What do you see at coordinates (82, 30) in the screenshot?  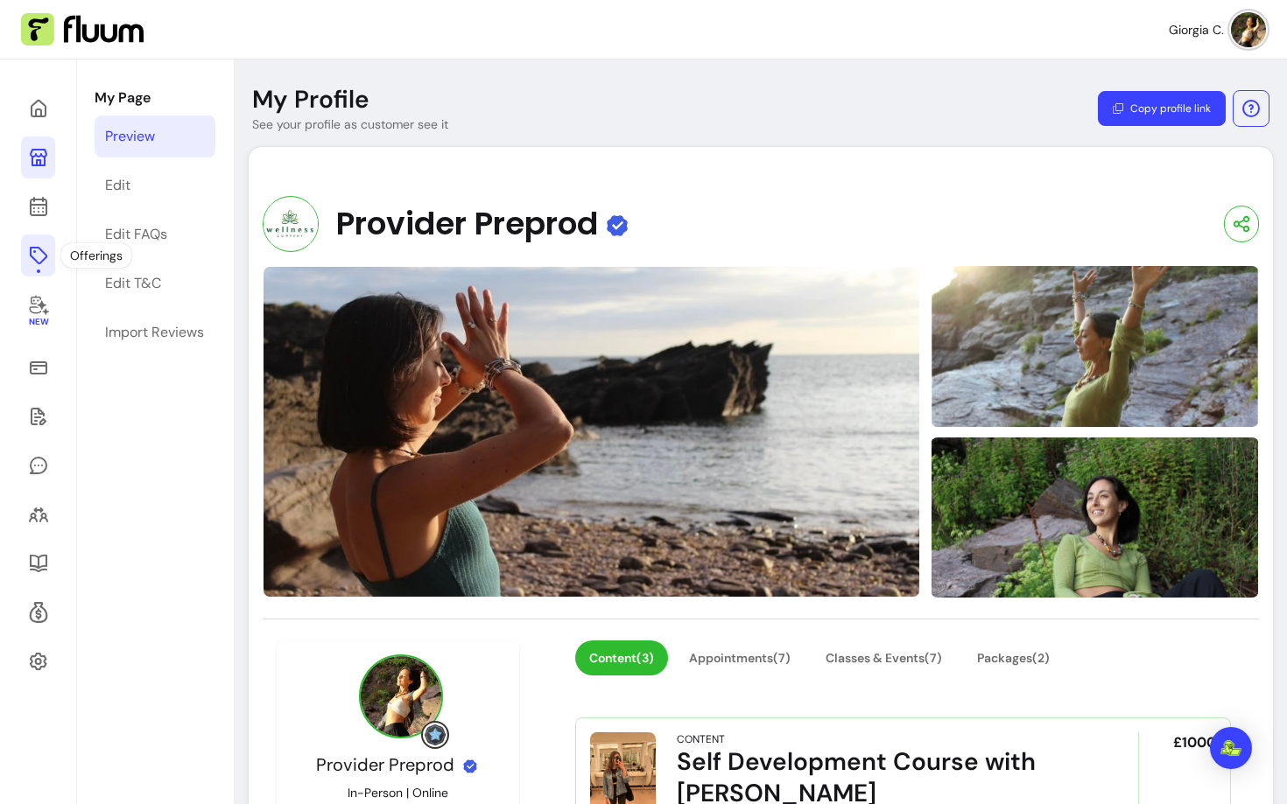 I see `img: Fluum Logo` at bounding box center [82, 30].